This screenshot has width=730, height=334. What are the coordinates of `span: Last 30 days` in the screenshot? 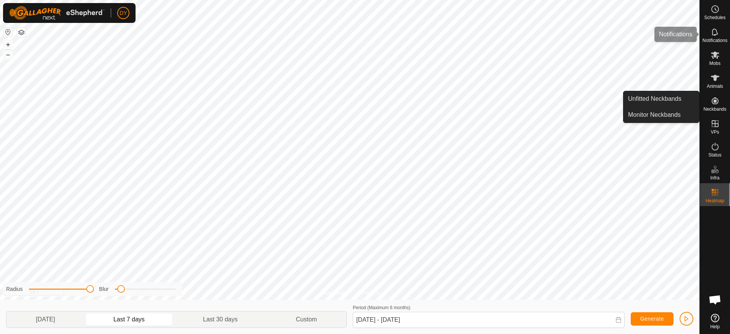 It's located at (220, 320).